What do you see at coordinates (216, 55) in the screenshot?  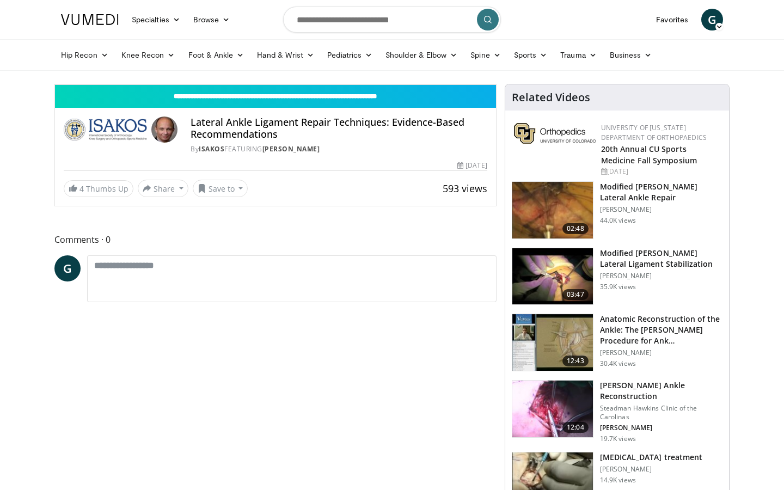 I see `a: Foot & Ankle` at bounding box center [216, 55].